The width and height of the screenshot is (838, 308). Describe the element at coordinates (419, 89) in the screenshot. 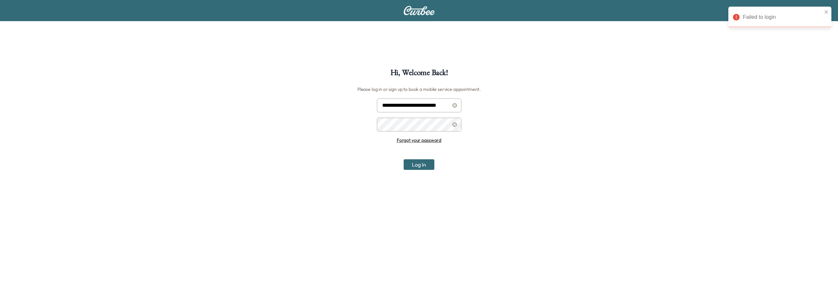

I see `h6: Please log in or sign up to book a mobile service appointment.` at that location.